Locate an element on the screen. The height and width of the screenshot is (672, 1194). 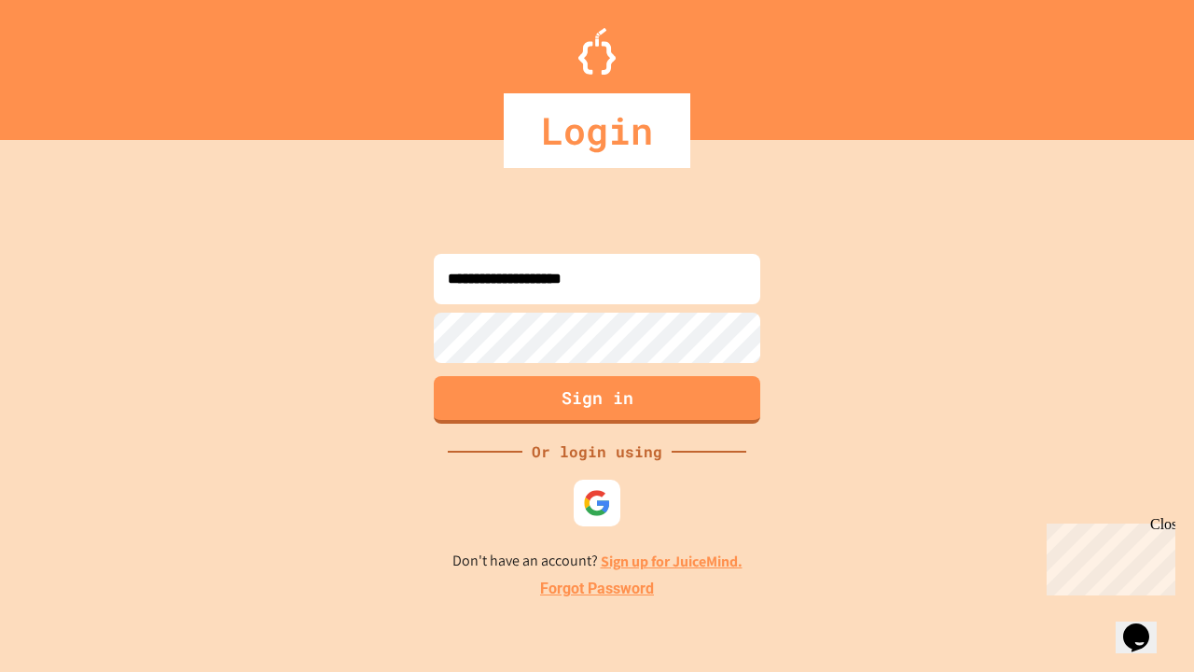
div: Login is located at coordinates (597, 131).